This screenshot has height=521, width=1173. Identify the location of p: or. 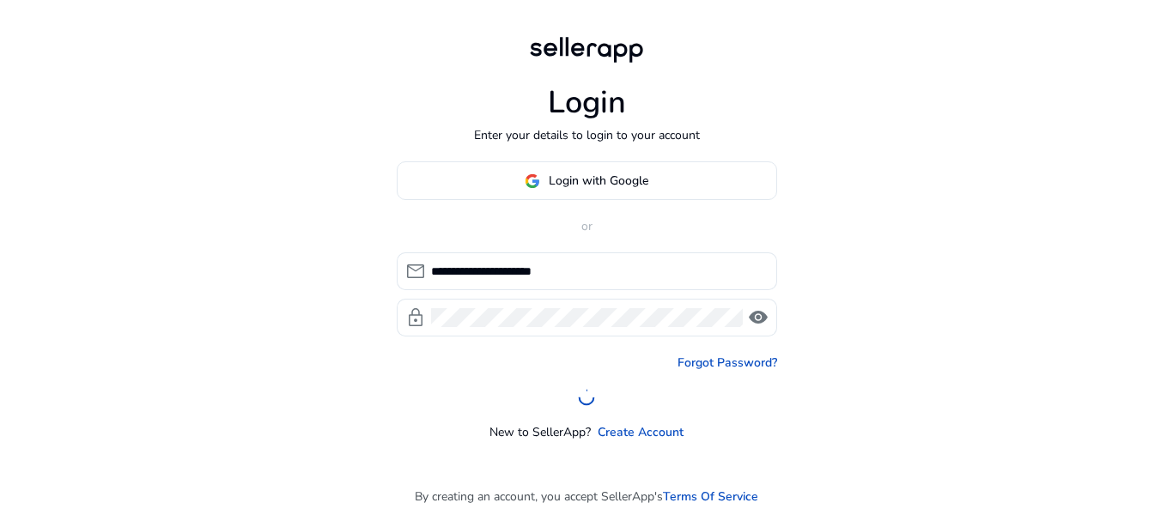
(586, 226).